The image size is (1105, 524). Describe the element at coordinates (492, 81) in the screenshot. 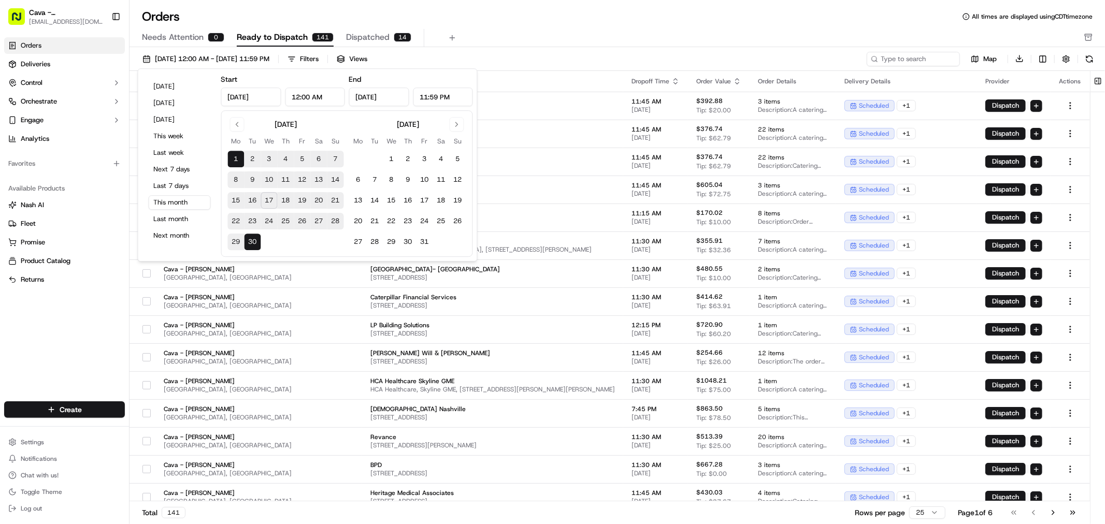

I see `div: Dropoff Location` at that location.